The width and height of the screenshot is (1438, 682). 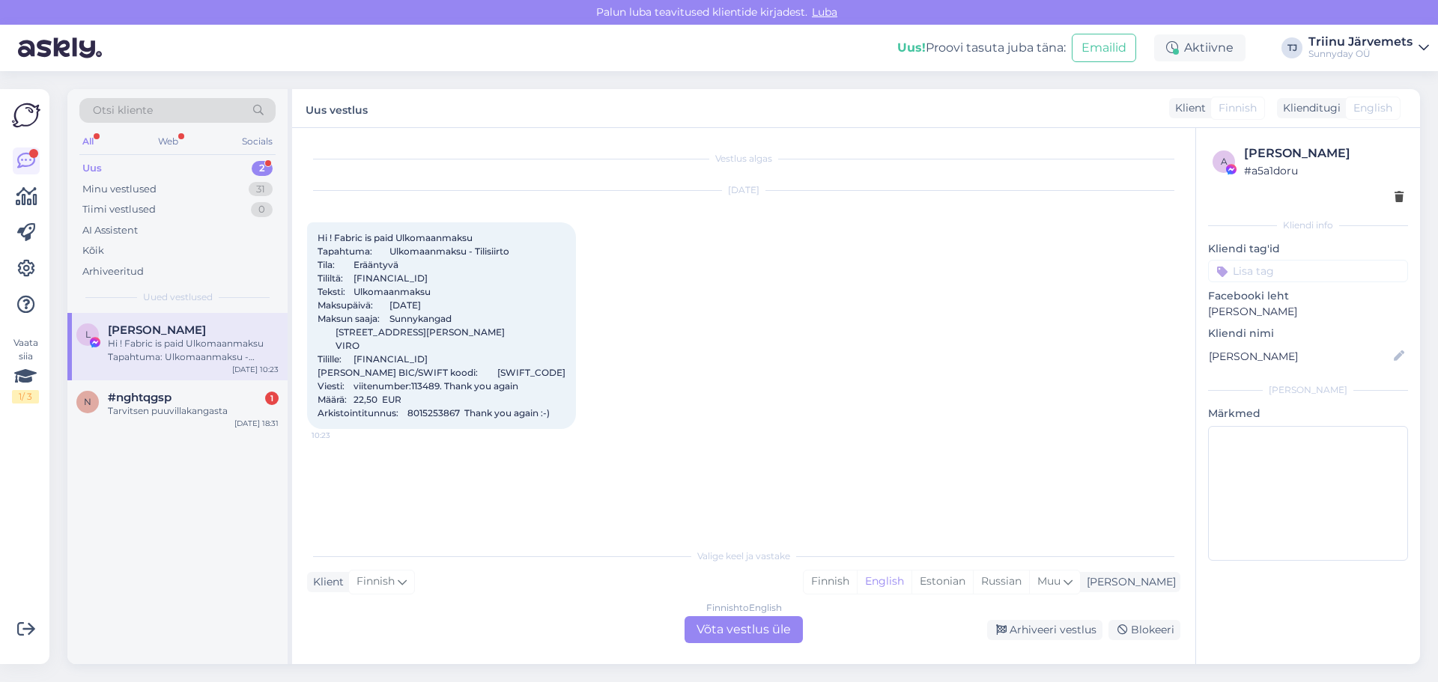 I want to click on span: Otsi kliente, so click(x=123, y=110).